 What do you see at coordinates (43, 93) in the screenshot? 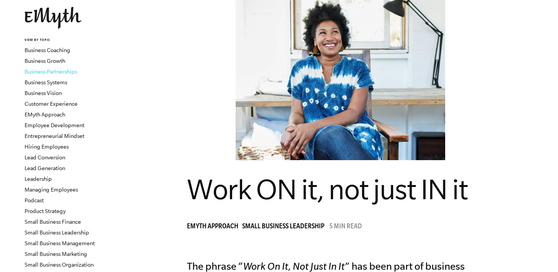
I see `a: Business Vision` at bounding box center [43, 93].